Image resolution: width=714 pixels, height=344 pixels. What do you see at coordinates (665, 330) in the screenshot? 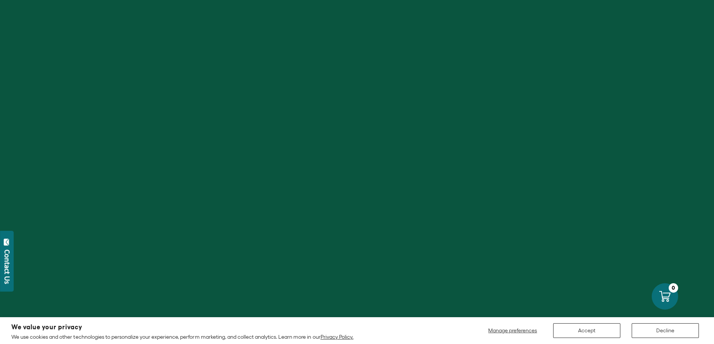
I see `button: Decline` at bounding box center [665, 330].